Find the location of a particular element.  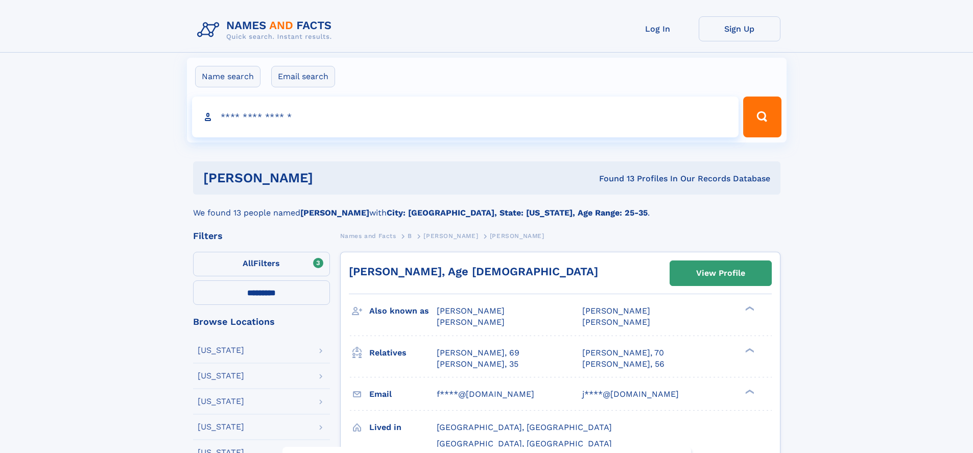

label: Name search is located at coordinates (228, 77).